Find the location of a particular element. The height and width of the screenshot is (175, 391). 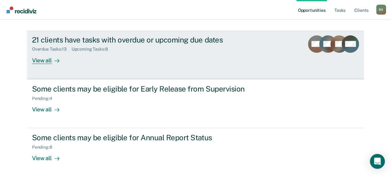

button: Profile dropdown button is located at coordinates (381, 10).